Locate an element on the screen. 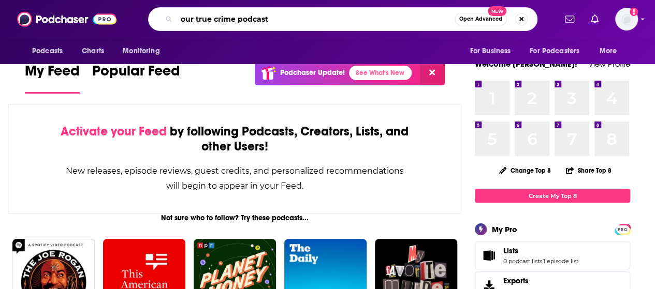 This screenshot has width=655, height=289. span: Monitoring is located at coordinates (141, 51).